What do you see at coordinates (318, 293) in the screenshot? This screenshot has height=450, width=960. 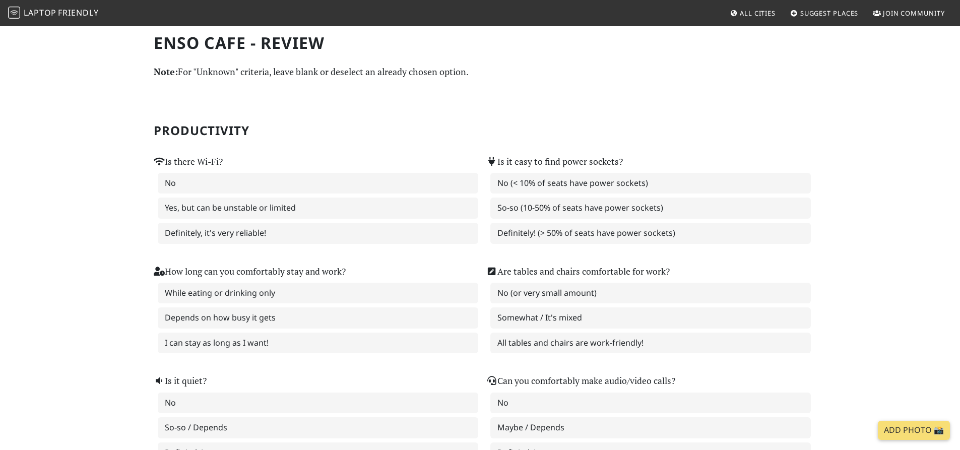 I see `label: While eating or drinking only` at bounding box center [318, 293].